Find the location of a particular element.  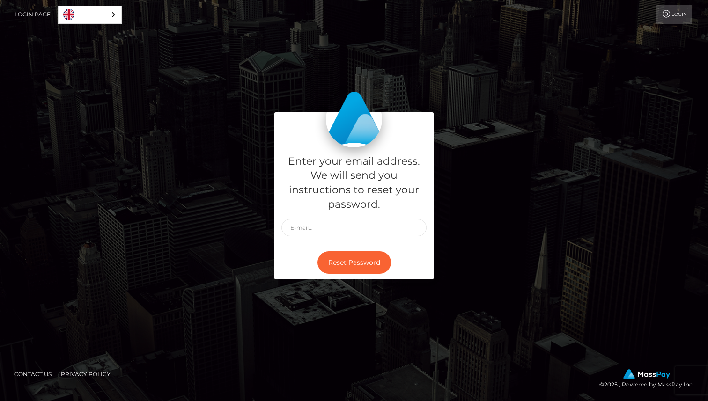

a: Login is located at coordinates (674, 15).